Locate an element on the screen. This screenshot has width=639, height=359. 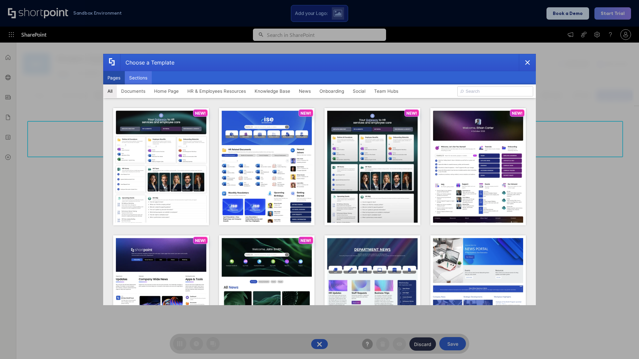
button: Sections is located at coordinates (138, 78).